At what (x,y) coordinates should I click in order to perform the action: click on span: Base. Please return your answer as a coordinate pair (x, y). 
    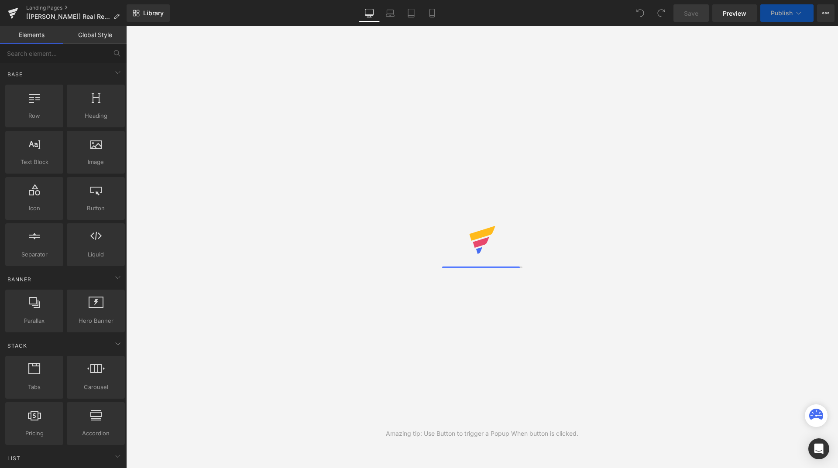
    Looking at the image, I should click on (15, 74).